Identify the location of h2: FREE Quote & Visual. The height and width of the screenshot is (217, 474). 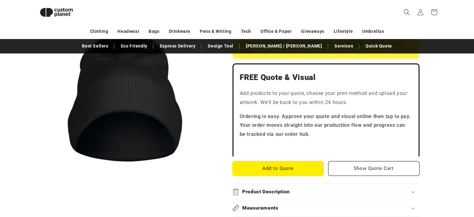
(326, 77).